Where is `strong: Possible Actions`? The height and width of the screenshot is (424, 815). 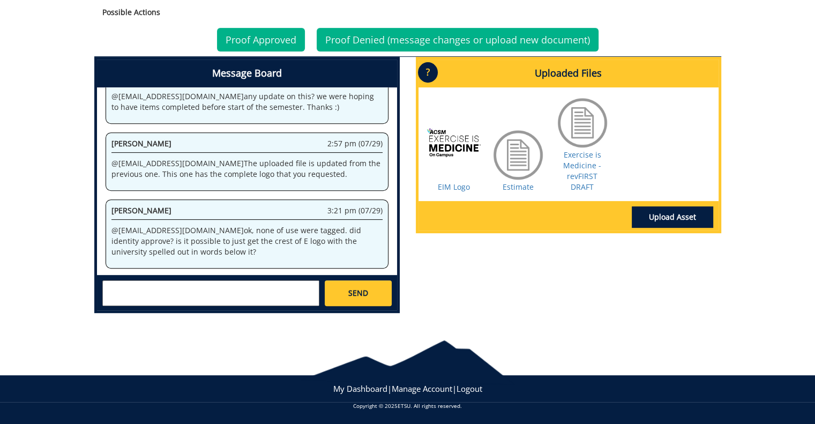
strong: Possible Actions is located at coordinates (131, 12).